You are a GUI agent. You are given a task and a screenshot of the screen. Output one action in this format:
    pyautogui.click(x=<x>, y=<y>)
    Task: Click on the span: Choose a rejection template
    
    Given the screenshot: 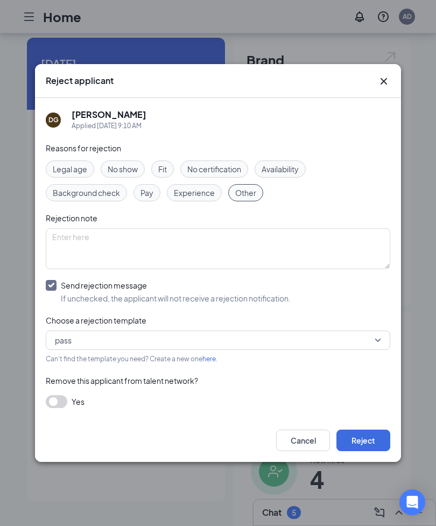 What is the action you would take?
    pyautogui.click(x=96, y=320)
    